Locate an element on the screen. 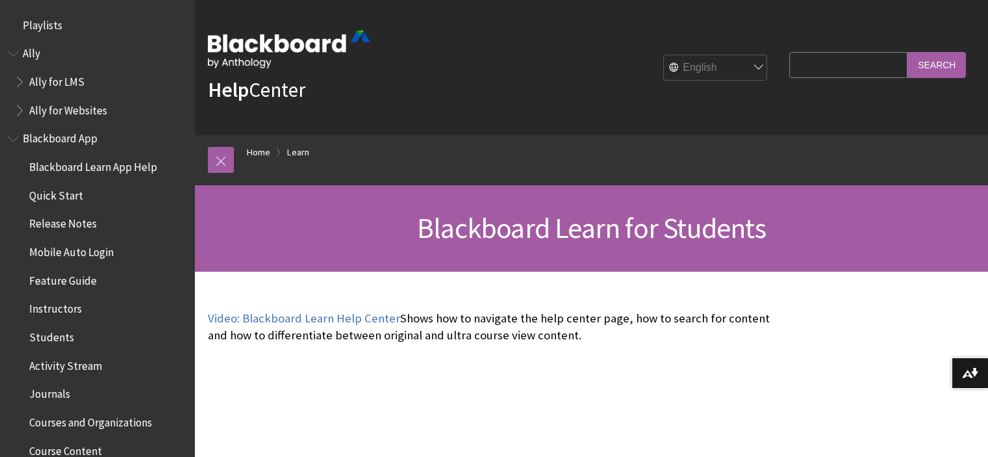  span: Quick Start is located at coordinates (56, 193).